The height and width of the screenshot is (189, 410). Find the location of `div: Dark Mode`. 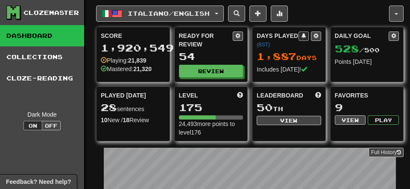

div: Dark Mode is located at coordinates (42, 115).